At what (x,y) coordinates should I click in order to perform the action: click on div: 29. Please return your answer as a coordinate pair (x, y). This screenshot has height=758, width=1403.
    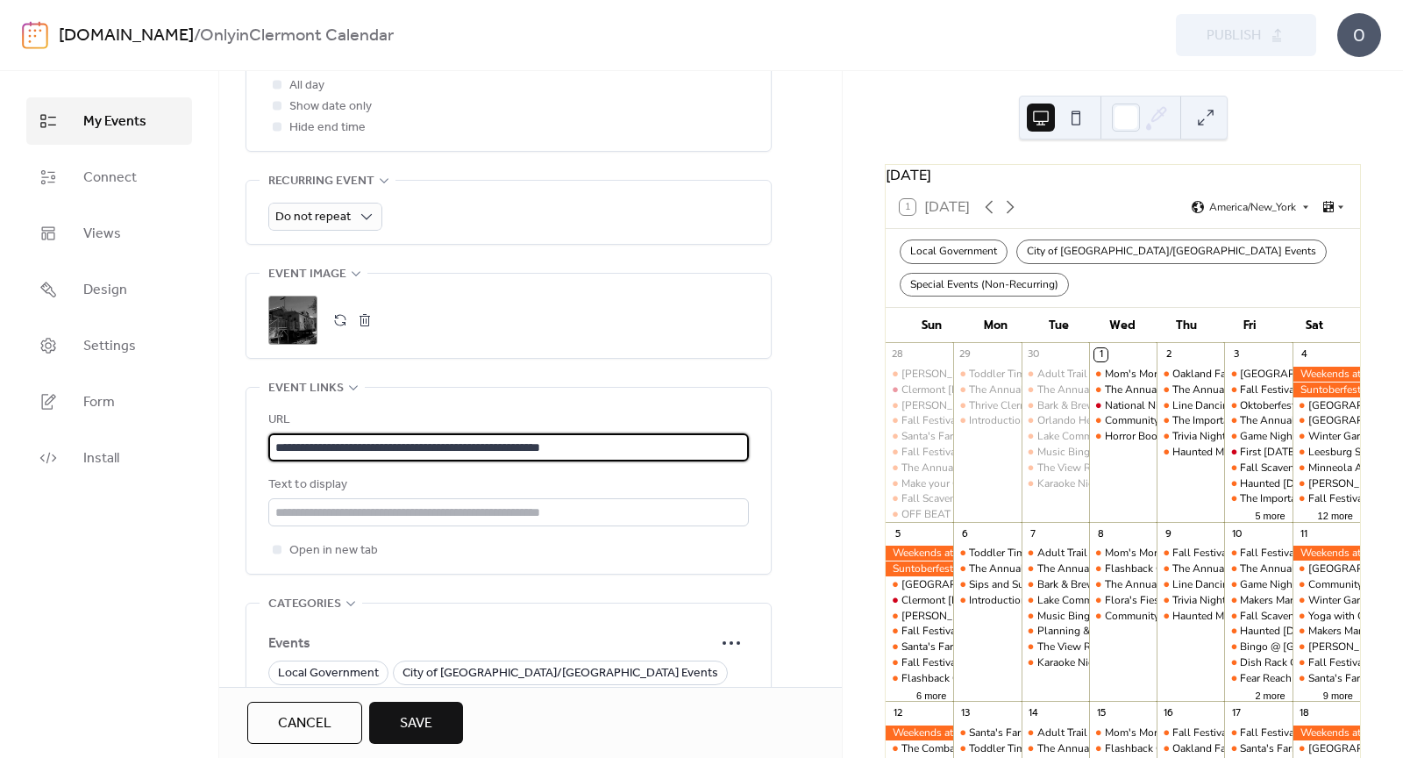
    Looking at the image, I should click on (964, 354).